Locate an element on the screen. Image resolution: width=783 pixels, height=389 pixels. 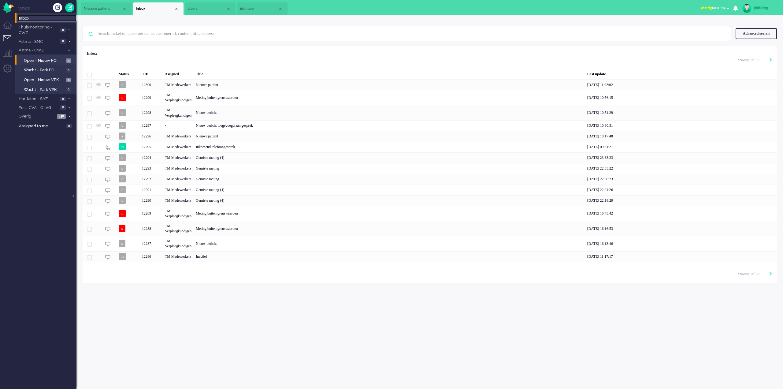
span: Hartfalen - SAZ is located at coordinates (38, 99).